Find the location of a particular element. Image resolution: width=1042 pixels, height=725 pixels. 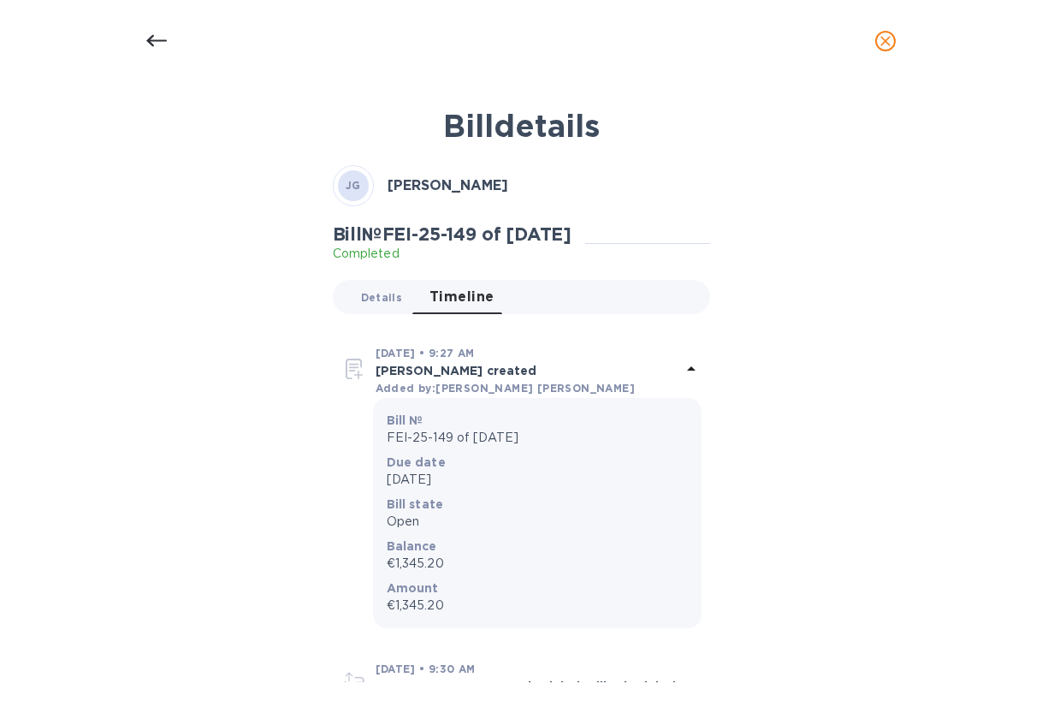

b: Balance is located at coordinates (412, 546).